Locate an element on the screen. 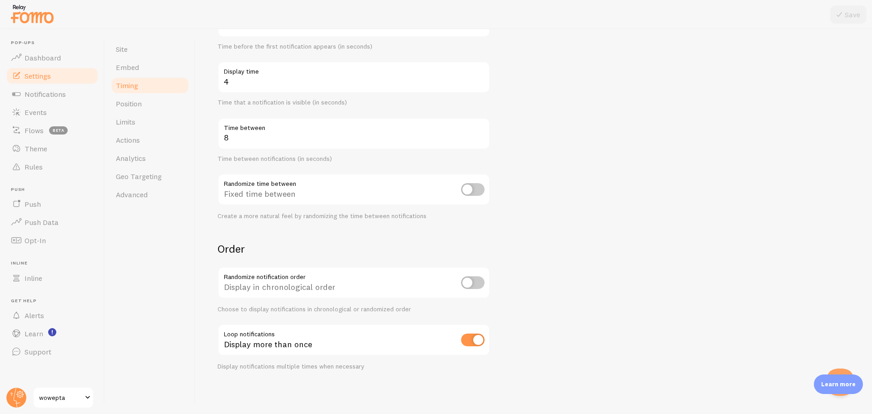  span: Advanced is located at coordinates (132, 194).